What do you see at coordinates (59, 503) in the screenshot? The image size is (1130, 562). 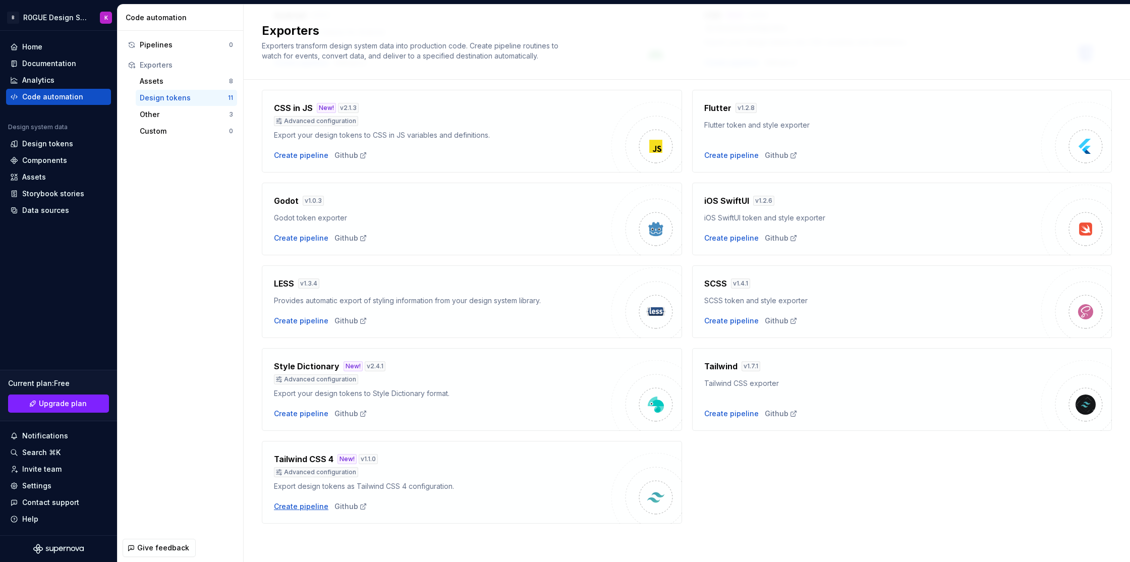 I see `button: Contact support` at bounding box center [59, 503].